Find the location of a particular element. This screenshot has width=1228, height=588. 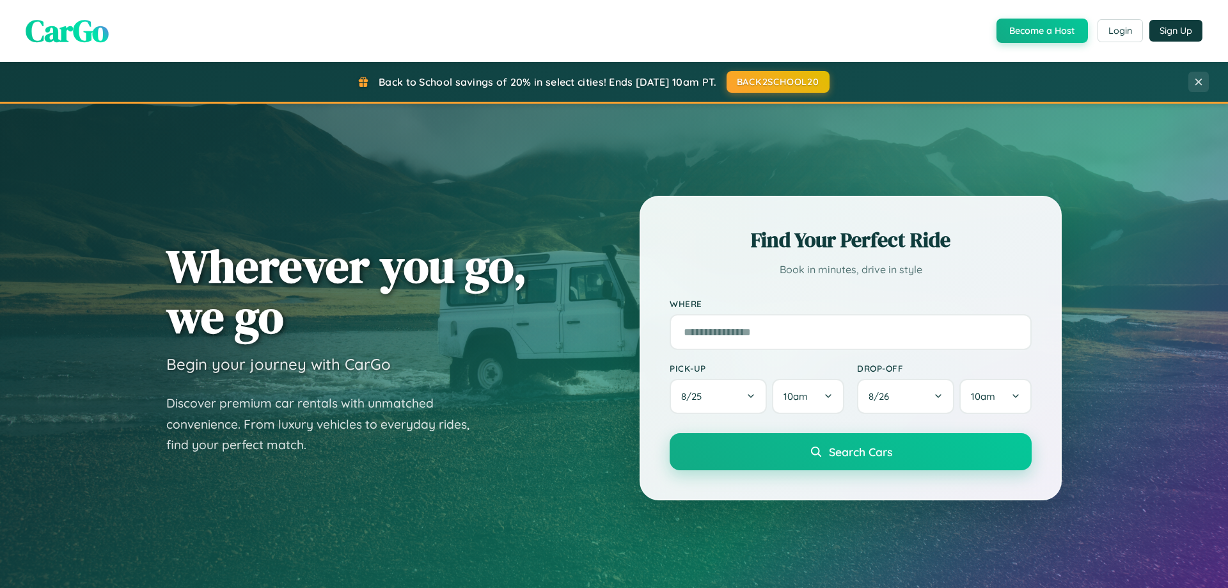

h3: Begin your journey with CarGo is located at coordinates (278, 364).